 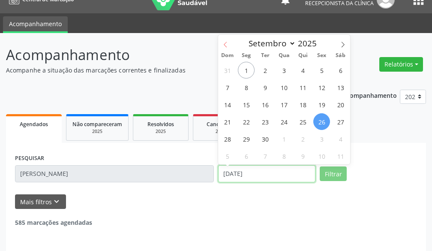 I want to click on button: Filtrar, so click(x=333, y=174).